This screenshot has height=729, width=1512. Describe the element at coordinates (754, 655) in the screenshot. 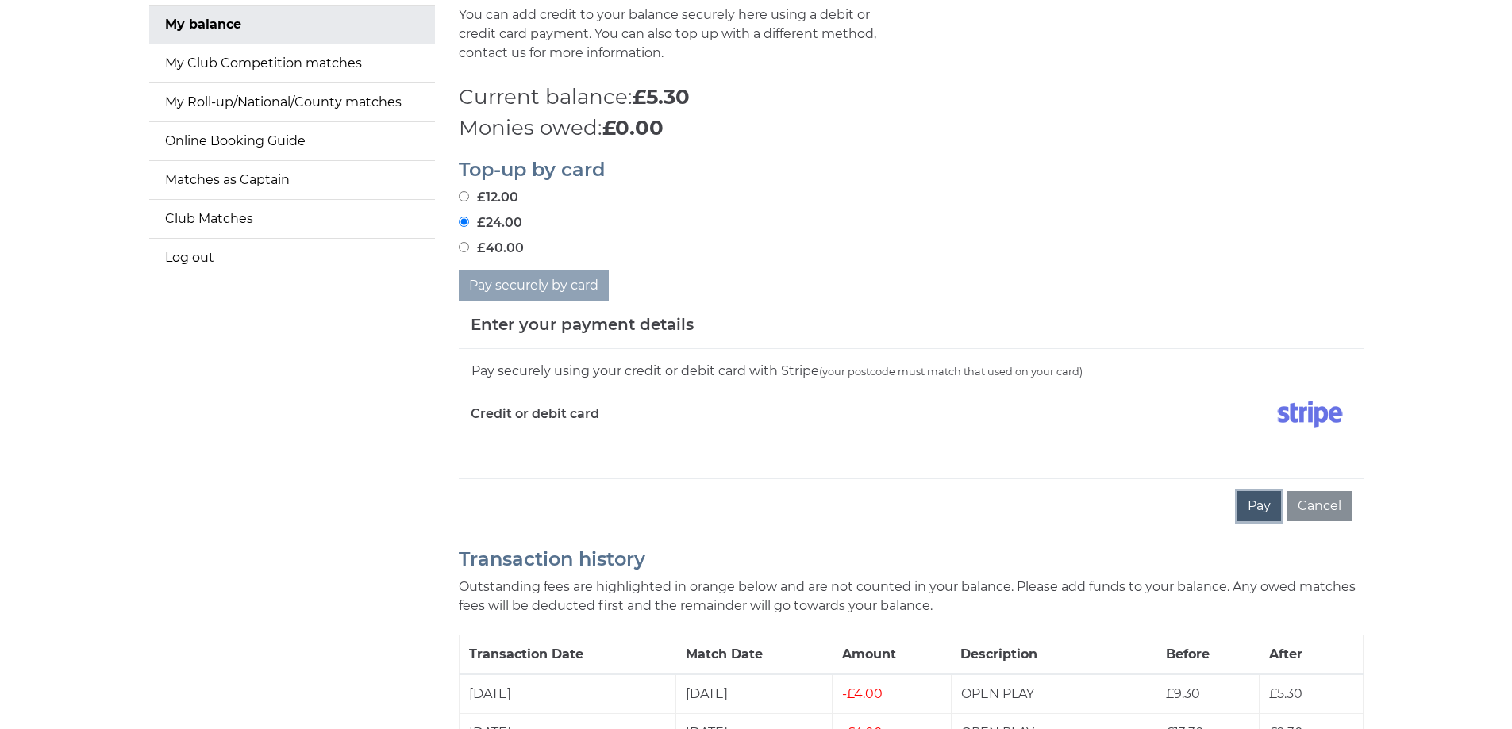

I see `th: Match Date` at that location.